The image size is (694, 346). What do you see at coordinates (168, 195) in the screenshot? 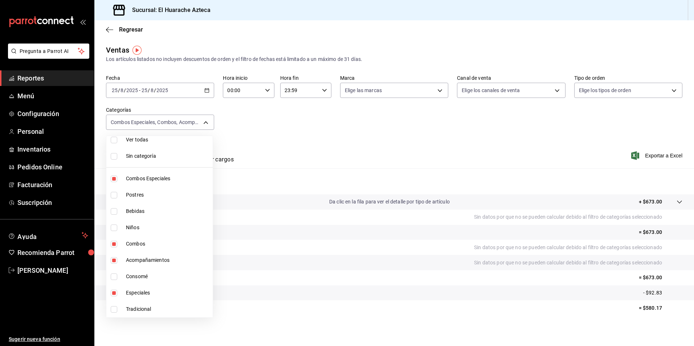
I see `span: Postres` at bounding box center [168, 195].